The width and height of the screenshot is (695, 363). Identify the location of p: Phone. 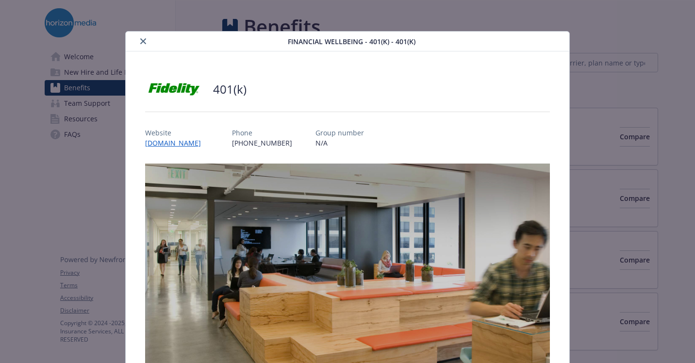
(262, 132).